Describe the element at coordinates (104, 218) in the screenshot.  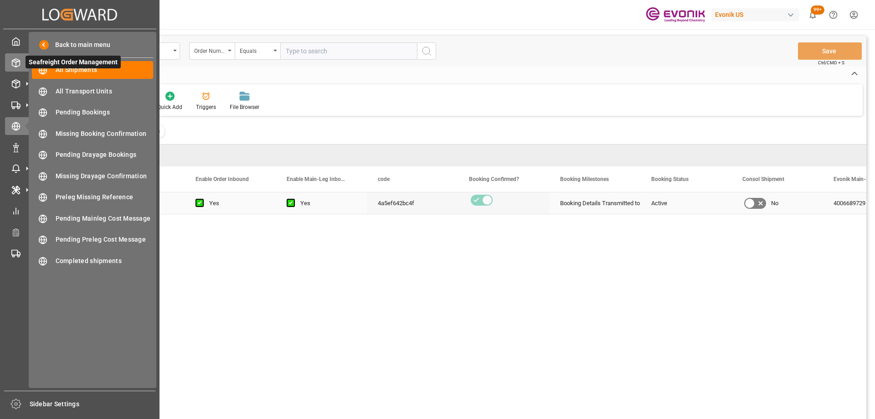
I see `span: Pending Mainleg Cost Message` at that location.